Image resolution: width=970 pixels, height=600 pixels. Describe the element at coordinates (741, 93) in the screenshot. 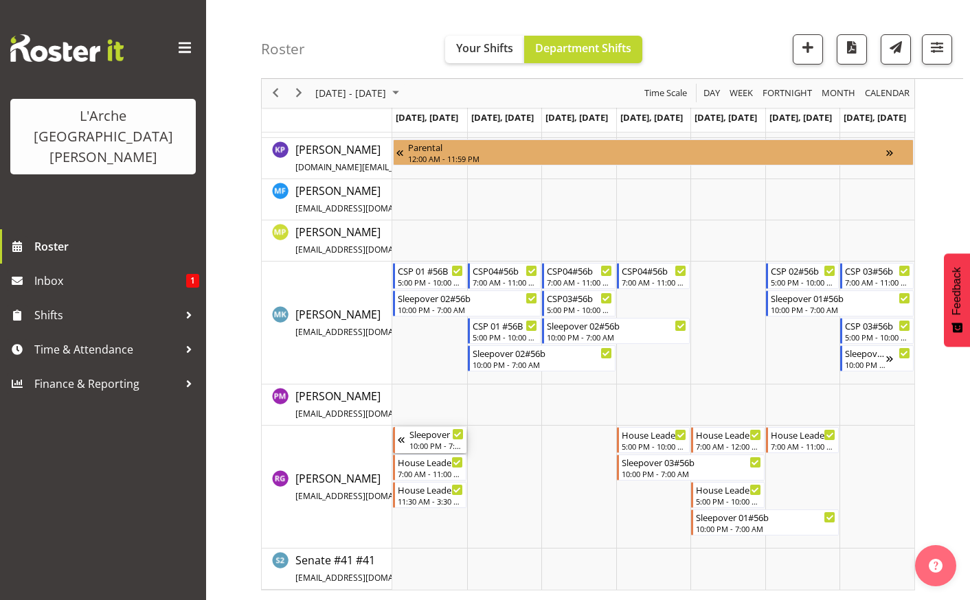

I see `span: Week` at that location.